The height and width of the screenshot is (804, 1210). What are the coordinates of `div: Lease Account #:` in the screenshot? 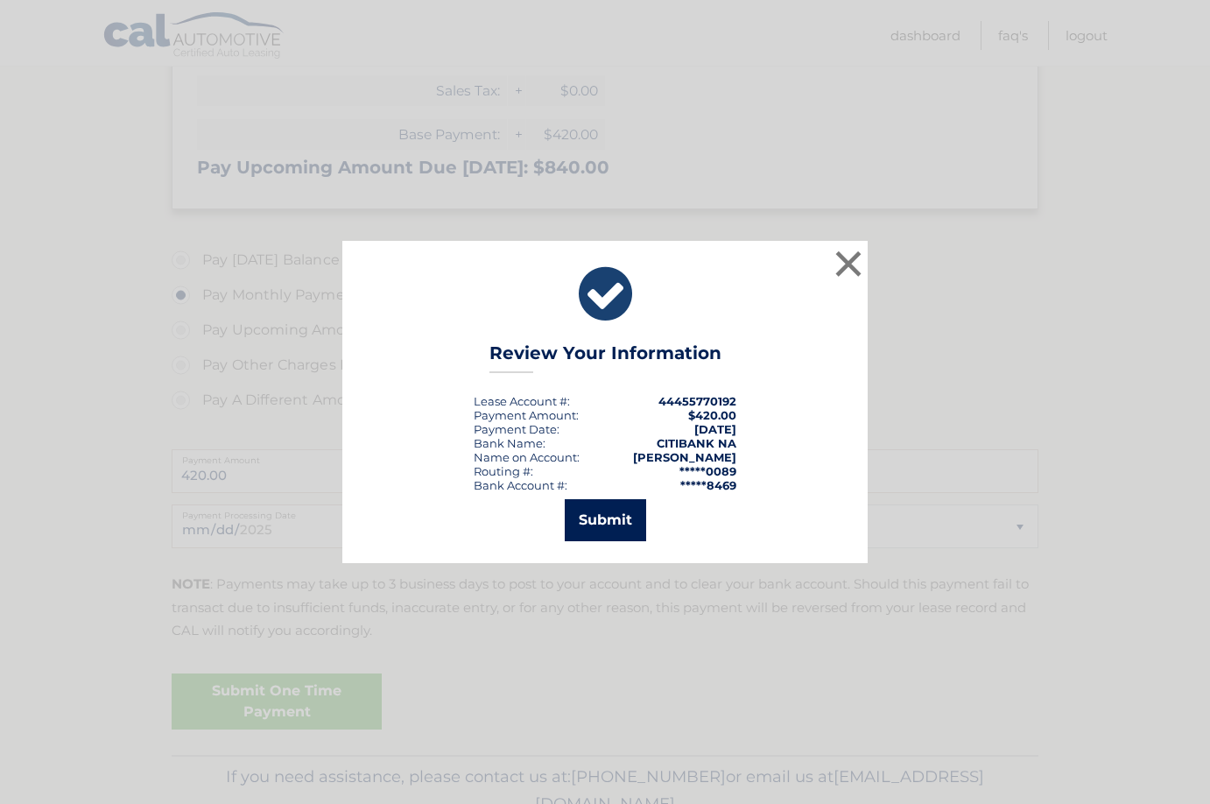 It's located at (522, 401).